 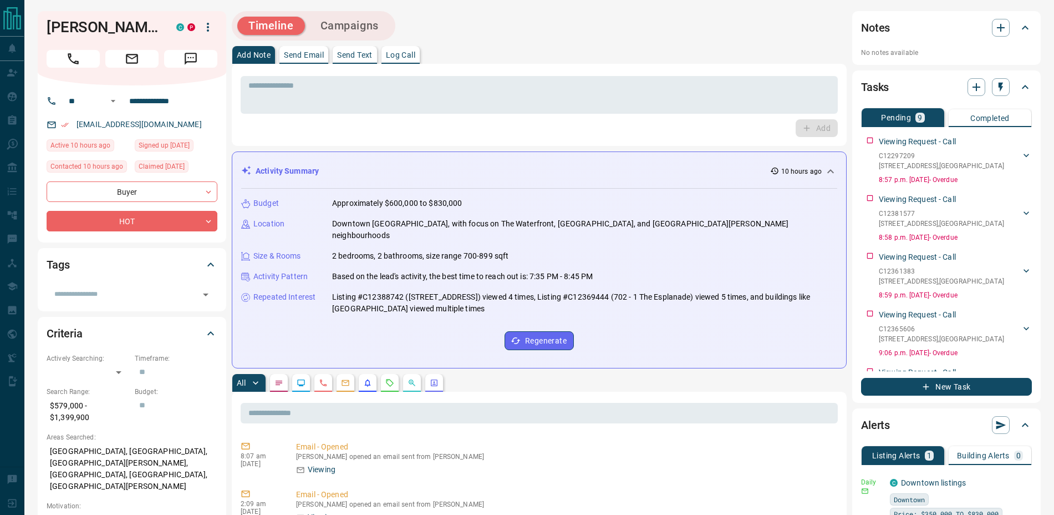 I want to click on h2: Criteria, so click(x=64, y=333).